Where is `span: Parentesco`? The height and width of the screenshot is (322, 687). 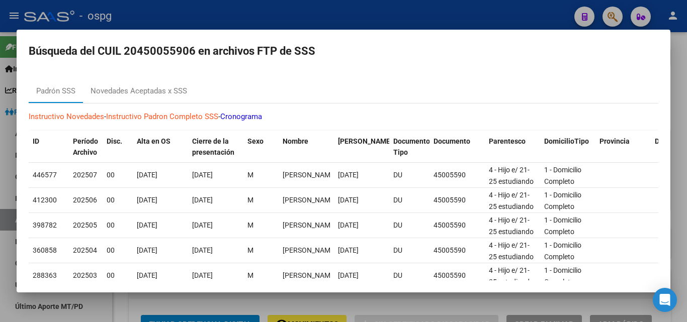
span: Parentesco is located at coordinates (507, 141).